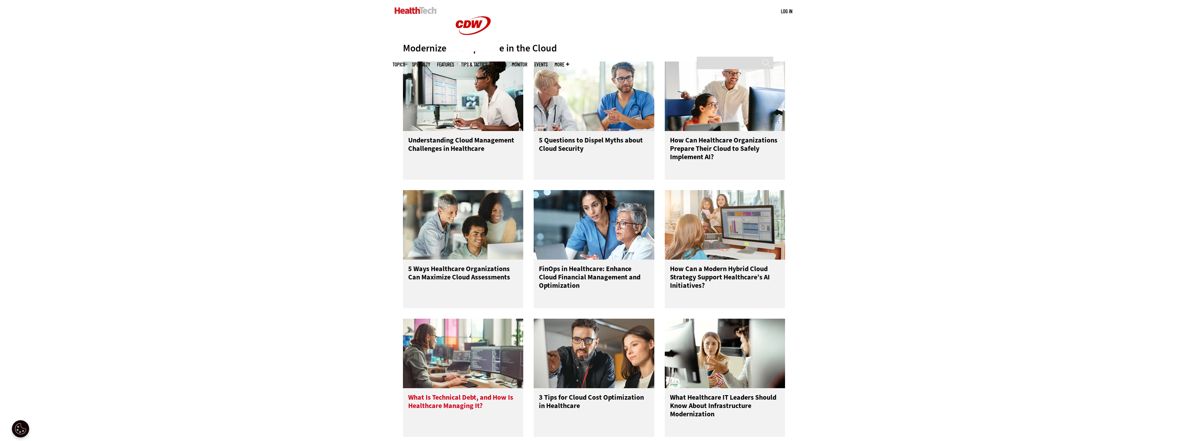  What do you see at coordinates (594, 279) in the screenshot?
I see `h3: FinOps in Healthcare: Enhance Cloud Financial Management and Optimization` at bounding box center [594, 279].